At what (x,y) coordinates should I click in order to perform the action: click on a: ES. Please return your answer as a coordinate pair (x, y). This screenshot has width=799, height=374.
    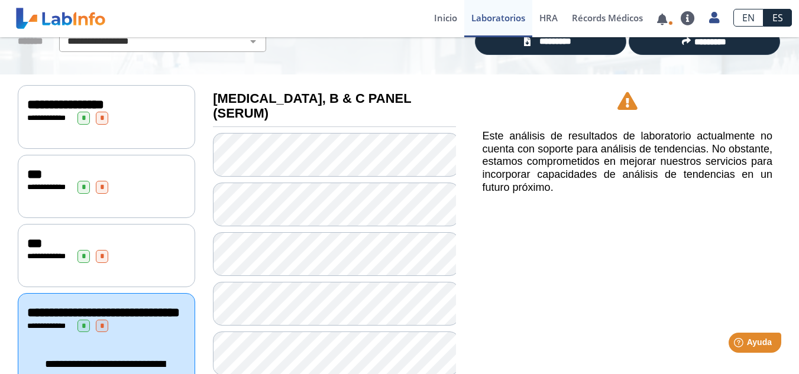
    Looking at the image, I should click on (778, 18).